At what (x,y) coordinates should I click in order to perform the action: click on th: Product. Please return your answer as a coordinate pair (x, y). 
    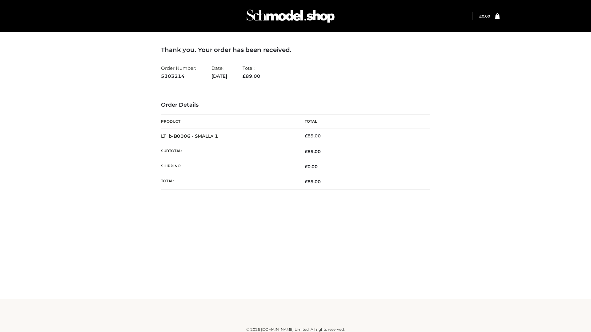
    Looking at the image, I should click on (228, 122).